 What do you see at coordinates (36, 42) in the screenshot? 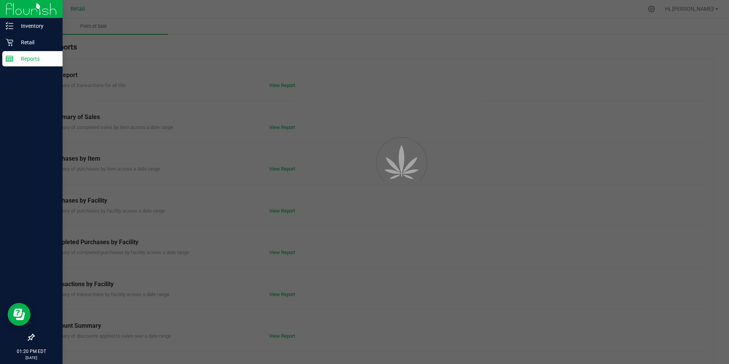
I see `p: Retail` at bounding box center [36, 42].